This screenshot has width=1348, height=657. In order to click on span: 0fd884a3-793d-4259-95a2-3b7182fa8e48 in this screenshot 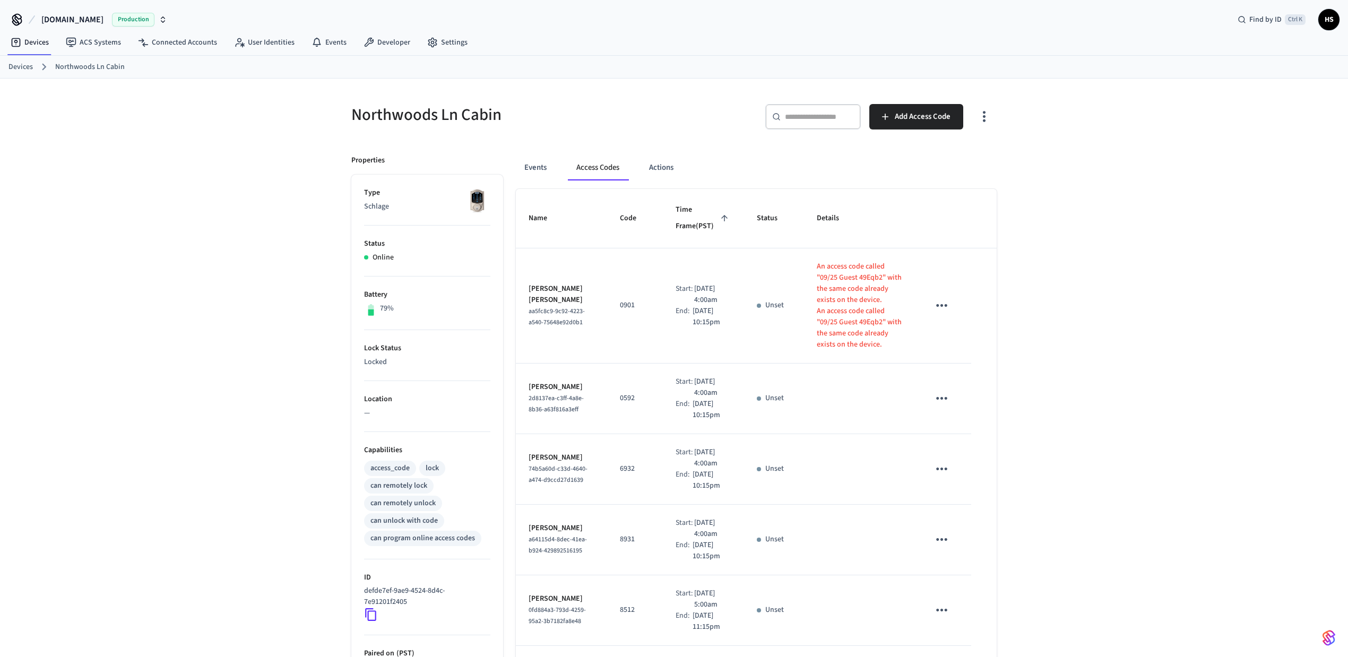, I will do `click(557, 616)`.